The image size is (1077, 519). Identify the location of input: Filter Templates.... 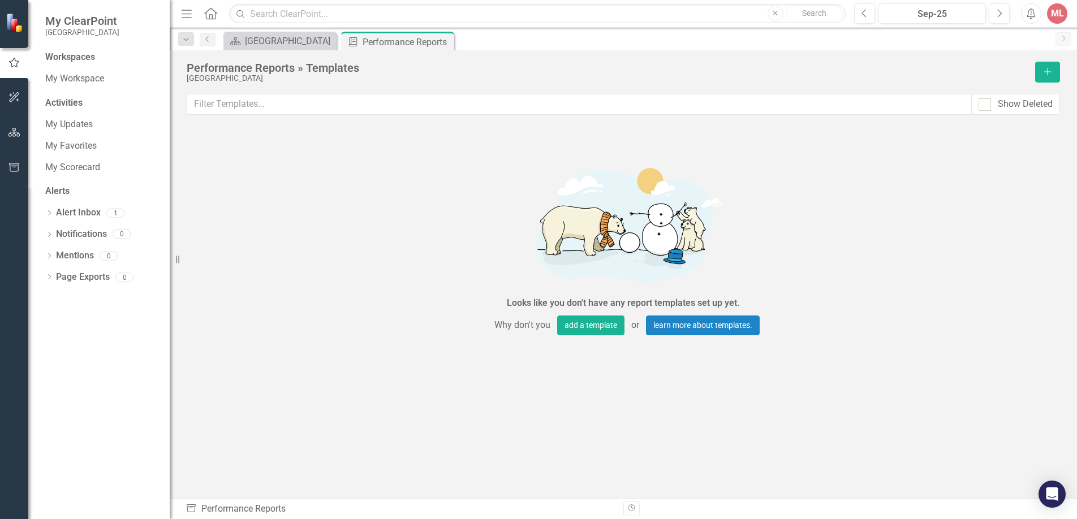
(579, 104).